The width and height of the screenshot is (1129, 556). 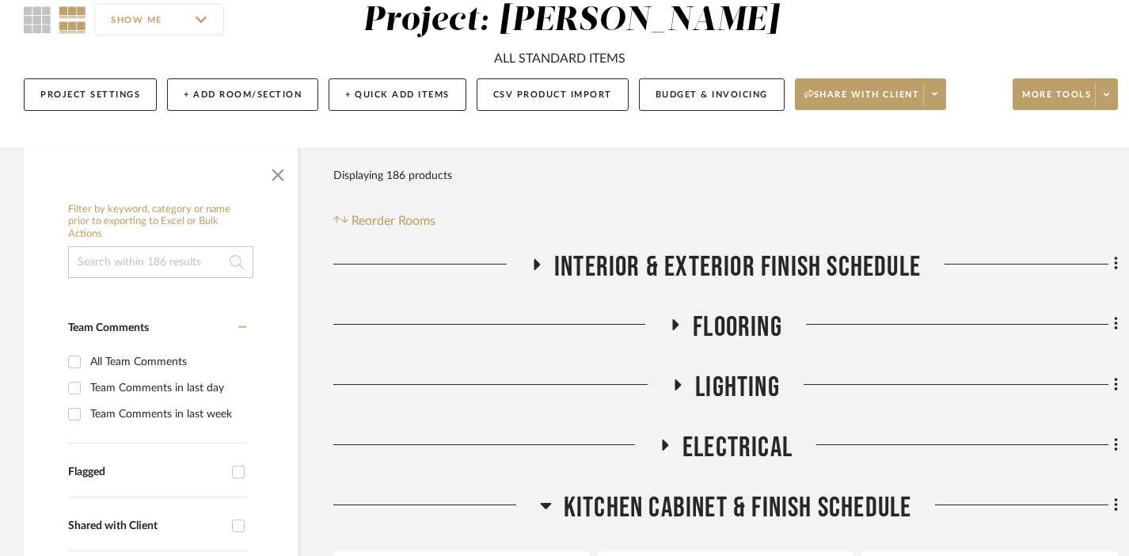 What do you see at coordinates (737, 267) in the screenshot?
I see `span: Interior & Exterior Finish Schedule` at bounding box center [737, 267].